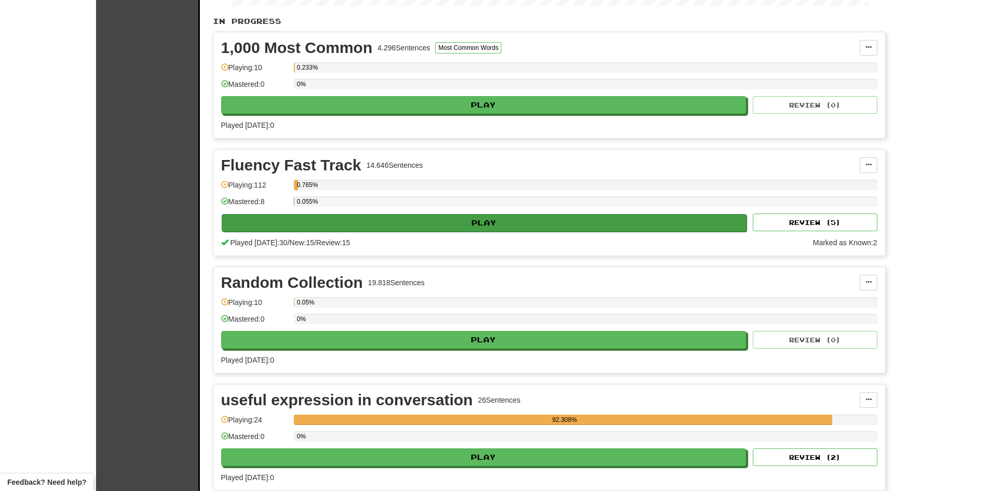 The image size is (989, 491). What do you see at coordinates (302, 243) in the screenshot?
I see `span: New: 15` at bounding box center [302, 243].